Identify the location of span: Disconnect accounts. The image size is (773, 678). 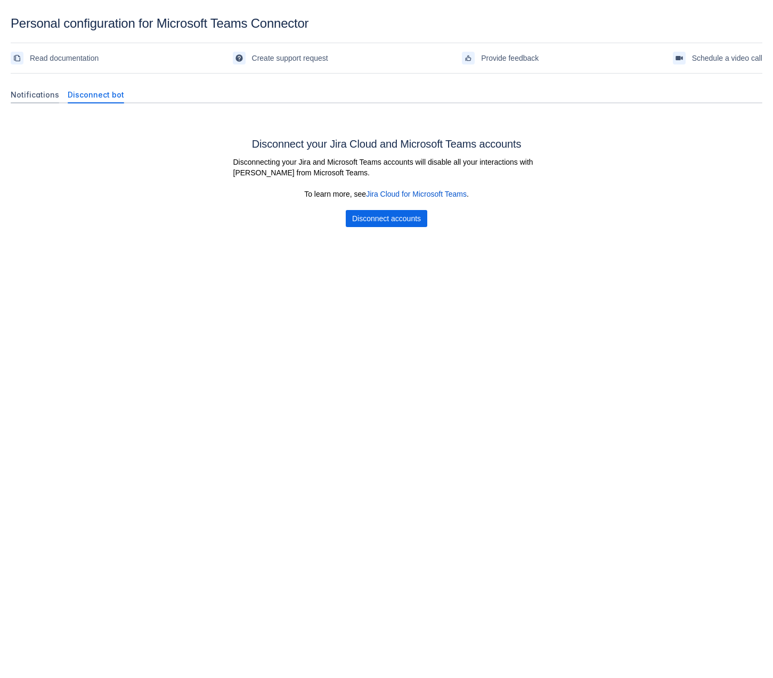
(386, 219).